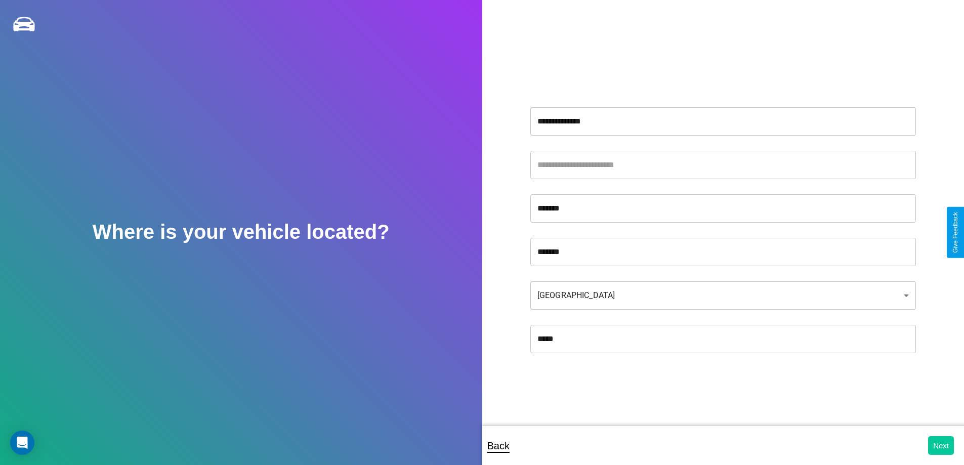 This screenshot has width=964, height=465. What do you see at coordinates (22, 443) in the screenshot?
I see `div: Open Intercom Messenger` at bounding box center [22, 443].